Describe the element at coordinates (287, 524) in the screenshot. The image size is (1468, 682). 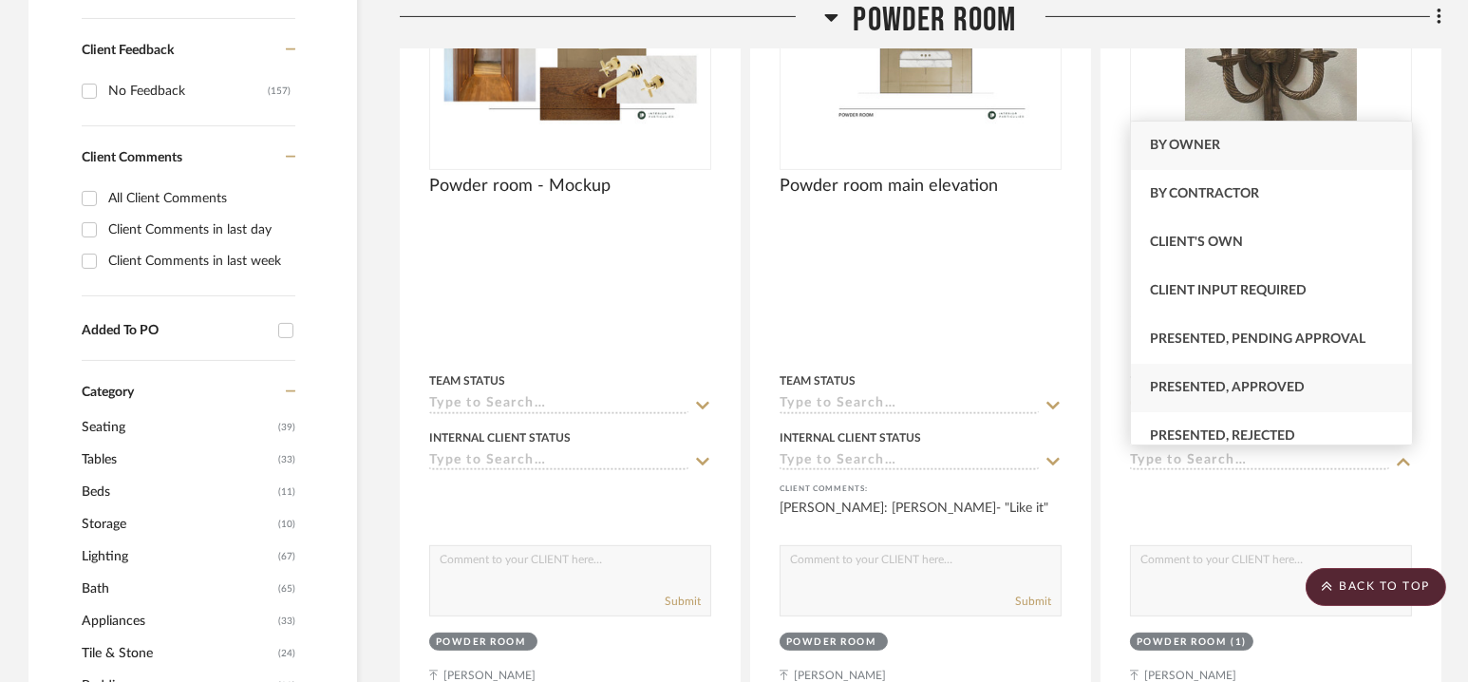
I see `span: (10)` at that location.